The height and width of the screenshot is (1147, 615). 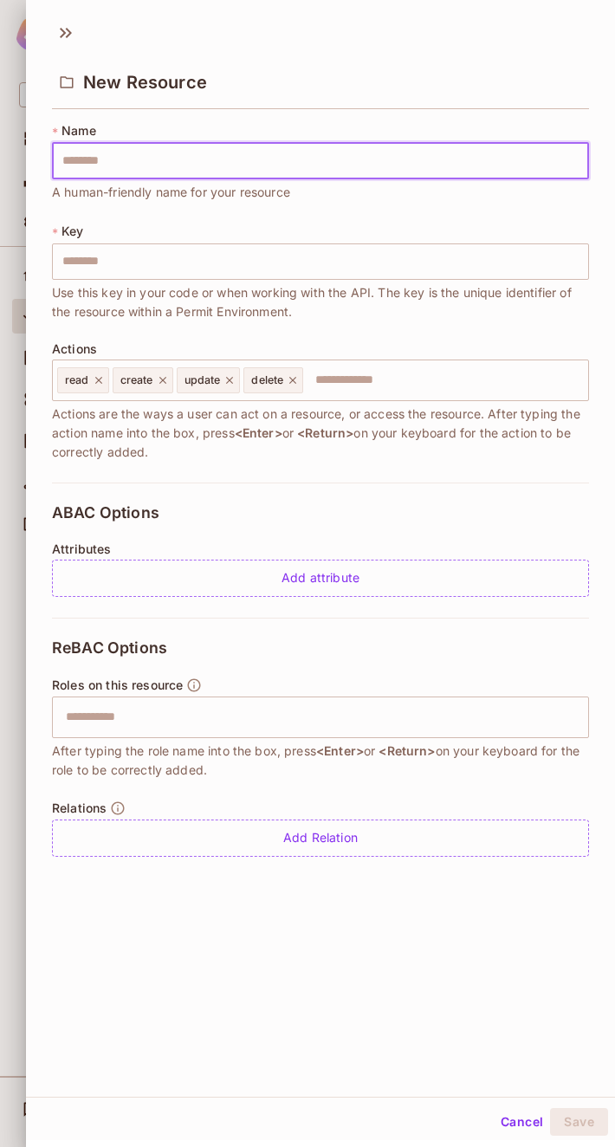 What do you see at coordinates (74, 349) in the screenshot?
I see `span: Actions` at bounding box center [74, 349].